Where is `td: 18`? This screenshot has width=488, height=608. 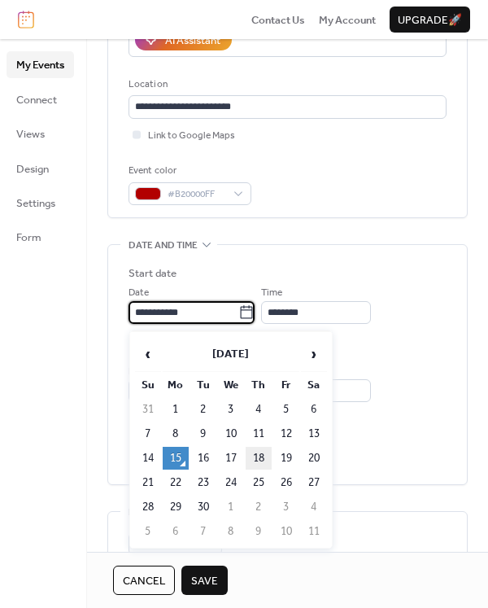 td: 18 is located at coordinates (259, 458).